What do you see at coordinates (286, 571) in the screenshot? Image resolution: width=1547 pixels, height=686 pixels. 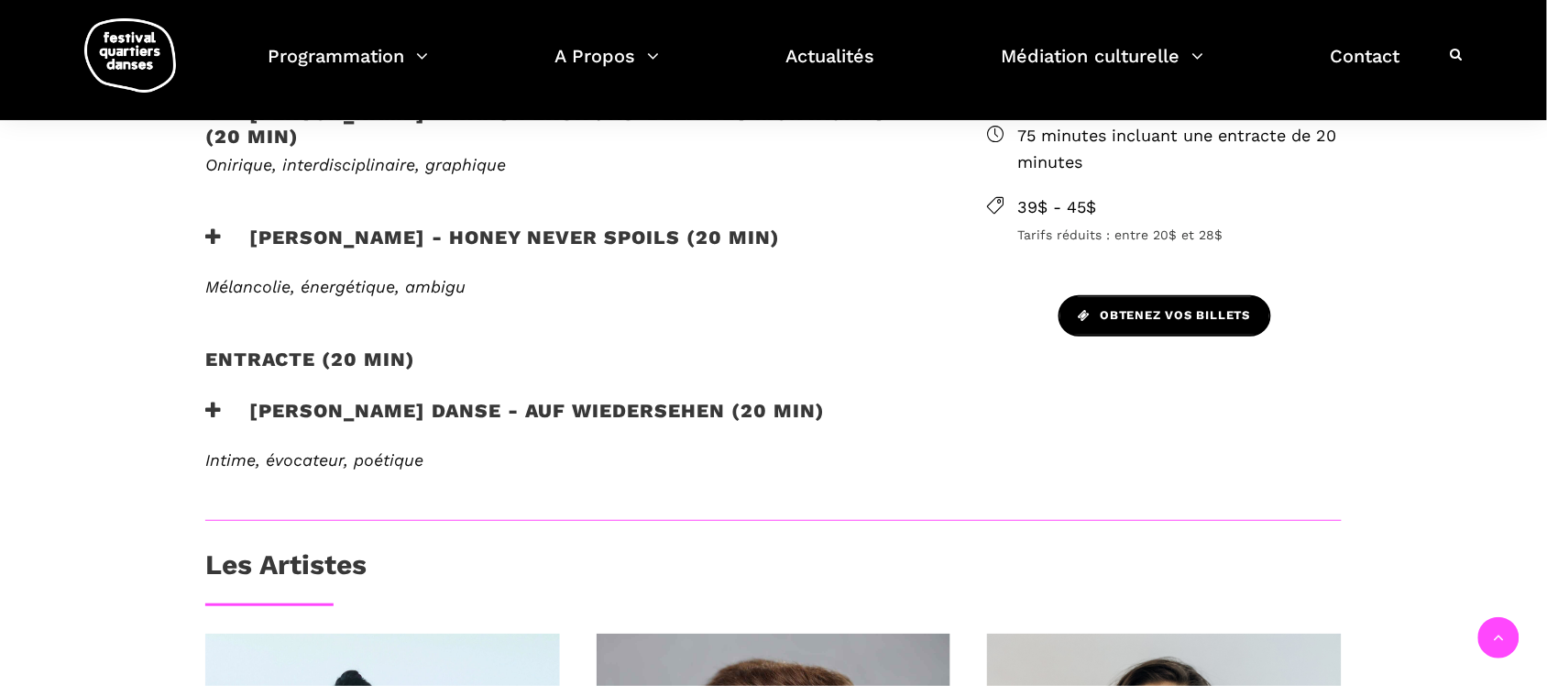 I see `h3: Les Artistes` at bounding box center [286, 571].